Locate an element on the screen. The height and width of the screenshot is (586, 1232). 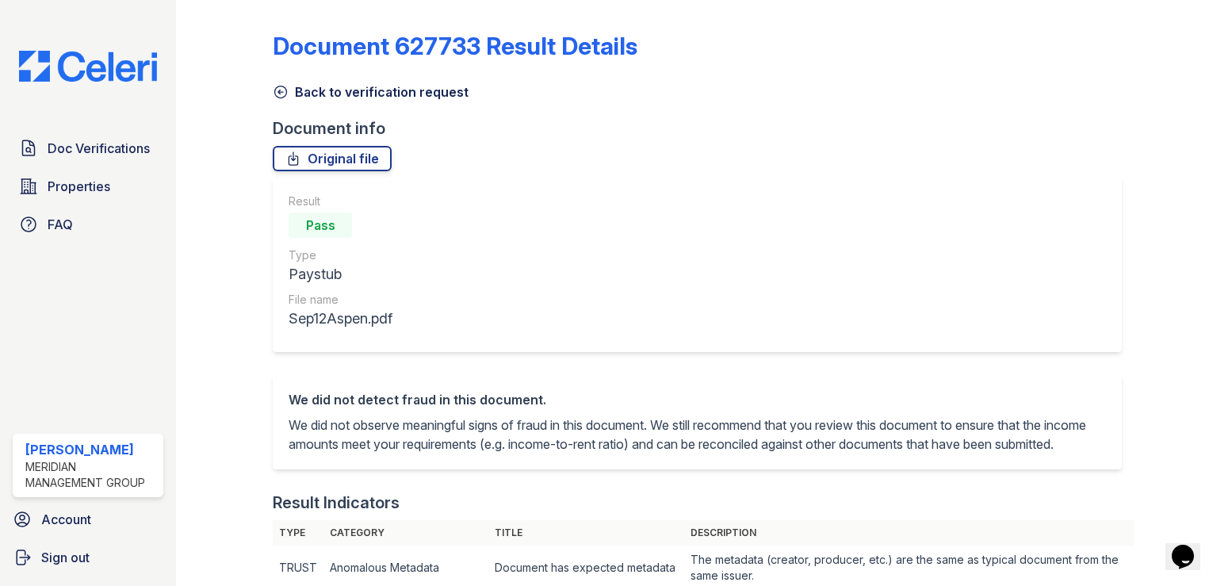
p: We did not observe meaningful signs of fraud in this document. We still recommend that you review... is located at coordinates (697, 434).